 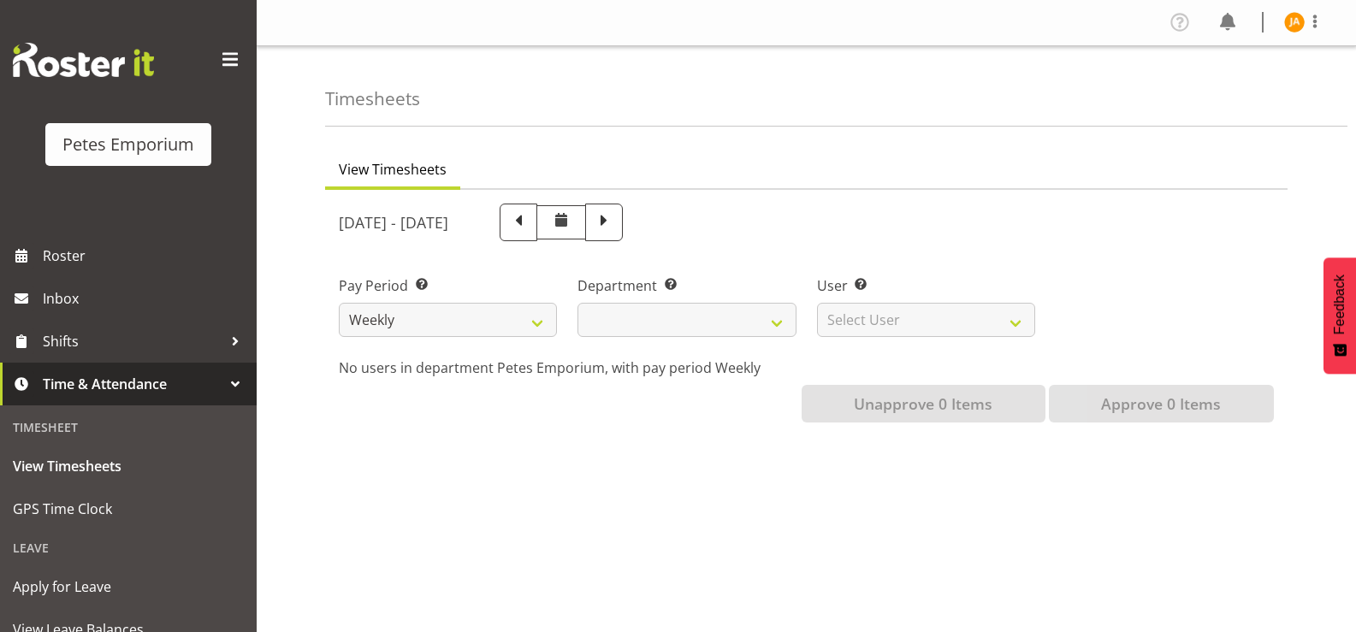 What do you see at coordinates (1161, 404) in the screenshot?
I see `span: Approve 0 Items` at bounding box center [1161, 404].